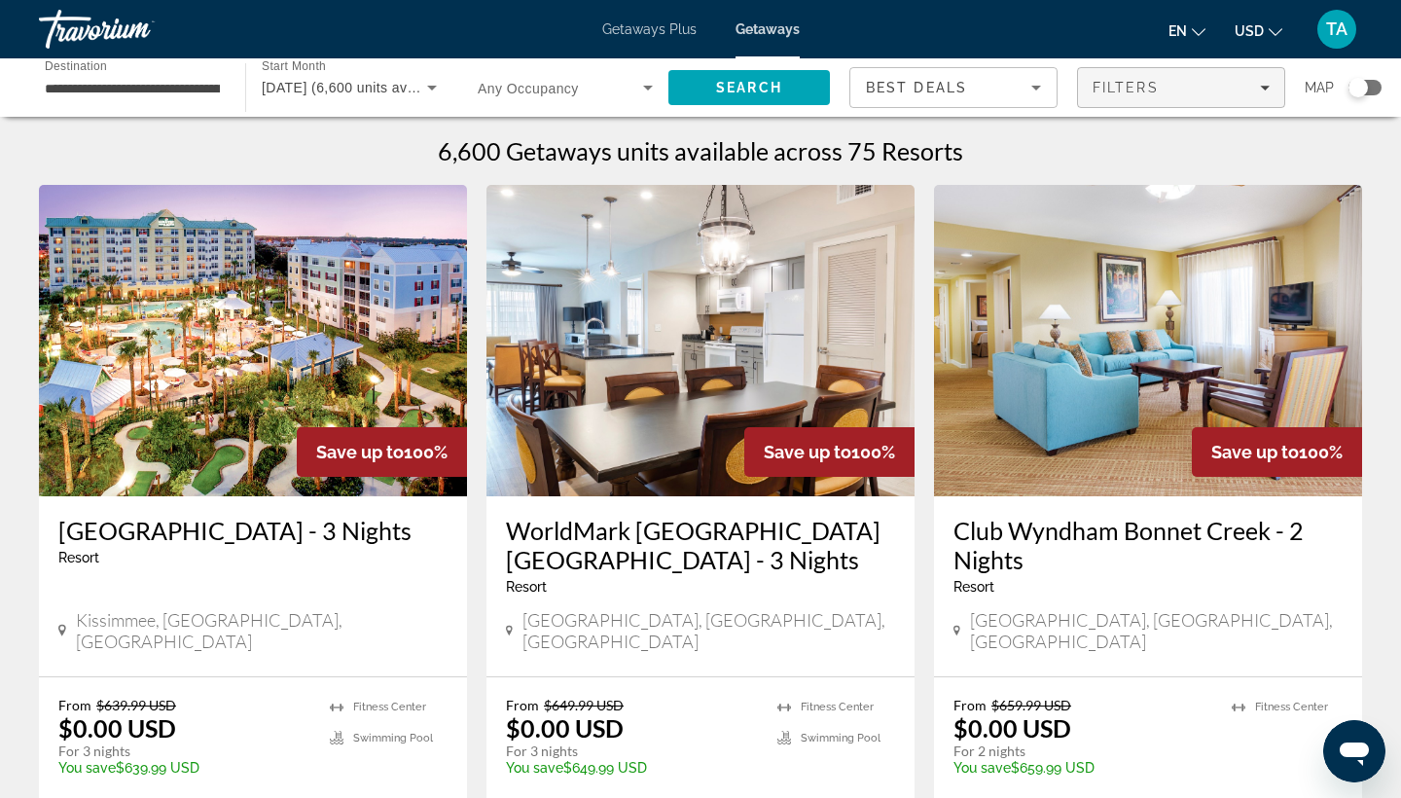  Describe the element at coordinates (584, 705) in the screenshot. I see `span: $649.99 USD` at that location.